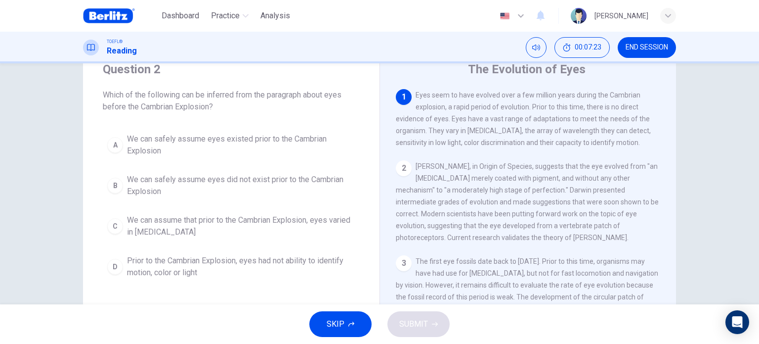  I want to click on span: Prior to the Cambrian Explosion, eyes had not ability to identify motion, color or light, so click(241, 266).